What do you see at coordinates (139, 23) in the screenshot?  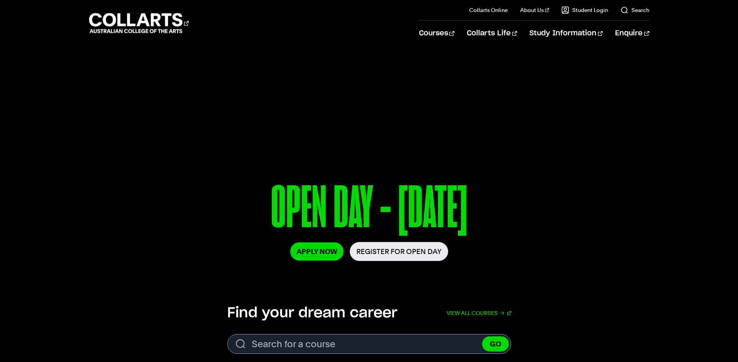 I see `div: Go to homepage` at bounding box center [139, 23].